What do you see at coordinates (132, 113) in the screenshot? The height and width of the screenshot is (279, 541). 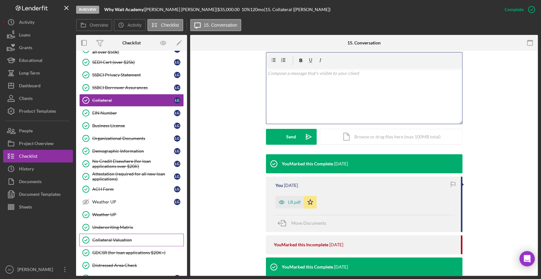 I see `a: EIN NumberLG` at bounding box center [132, 113].